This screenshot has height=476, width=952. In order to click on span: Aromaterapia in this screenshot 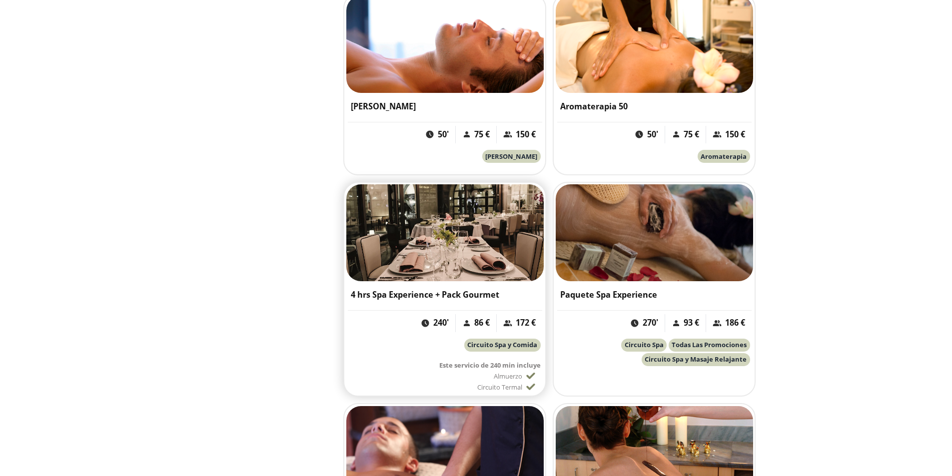, I will do `click(724, 156)`.